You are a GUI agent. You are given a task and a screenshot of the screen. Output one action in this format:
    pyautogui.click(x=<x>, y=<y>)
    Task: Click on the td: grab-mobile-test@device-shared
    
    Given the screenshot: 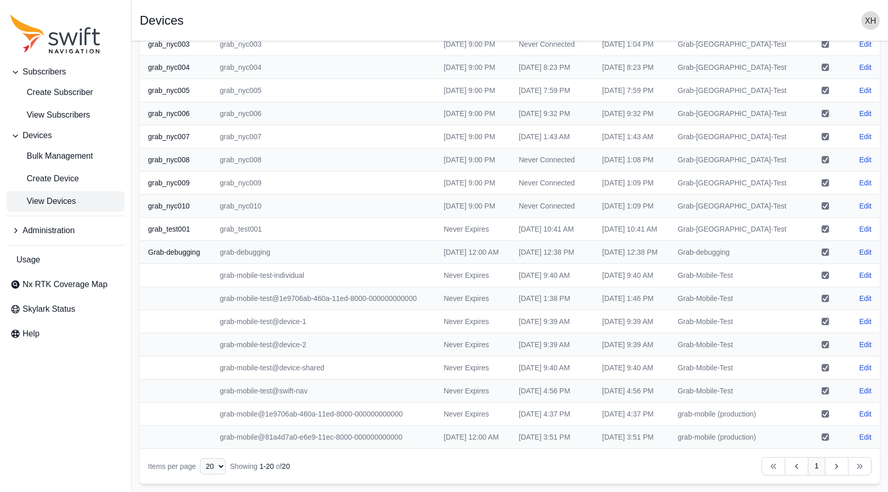 What is the action you would take?
    pyautogui.click(x=324, y=368)
    